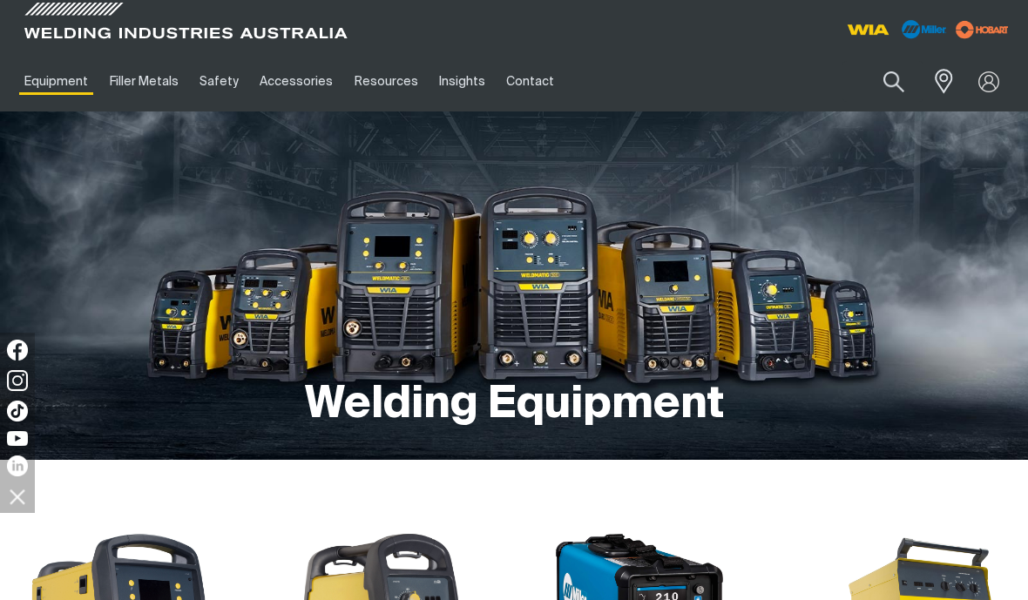 Image resolution: width=1028 pixels, height=600 pixels. What do you see at coordinates (17, 350) in the screenshot?
I see `img: Facebook` at bounding box center [17, 350].